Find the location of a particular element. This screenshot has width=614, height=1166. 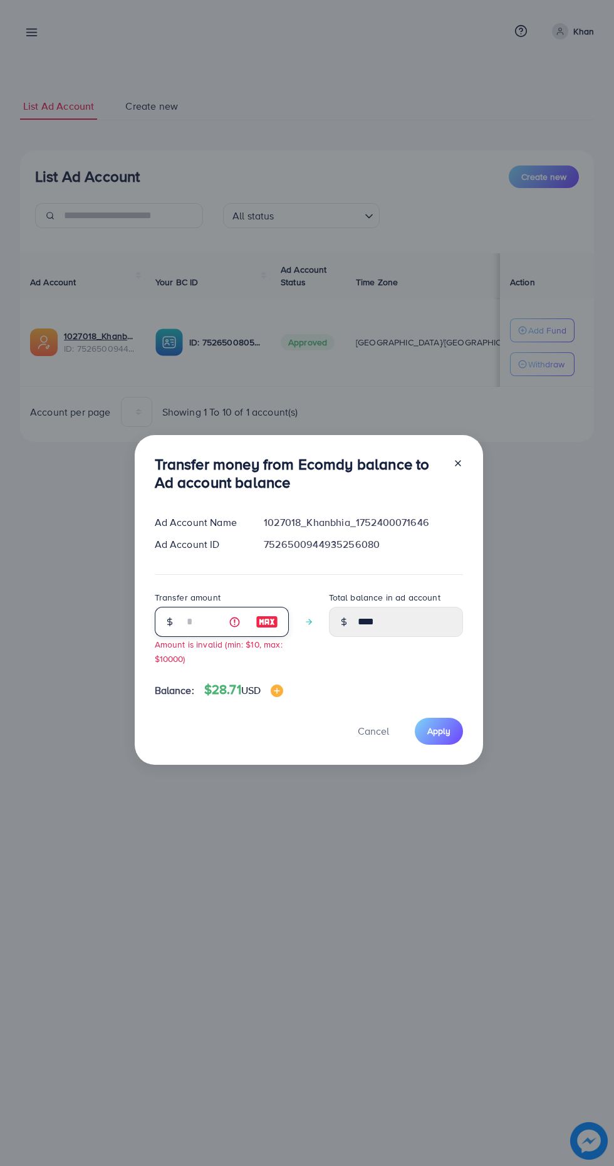

div: Ad Account ID is located at coordinates (199, 544).